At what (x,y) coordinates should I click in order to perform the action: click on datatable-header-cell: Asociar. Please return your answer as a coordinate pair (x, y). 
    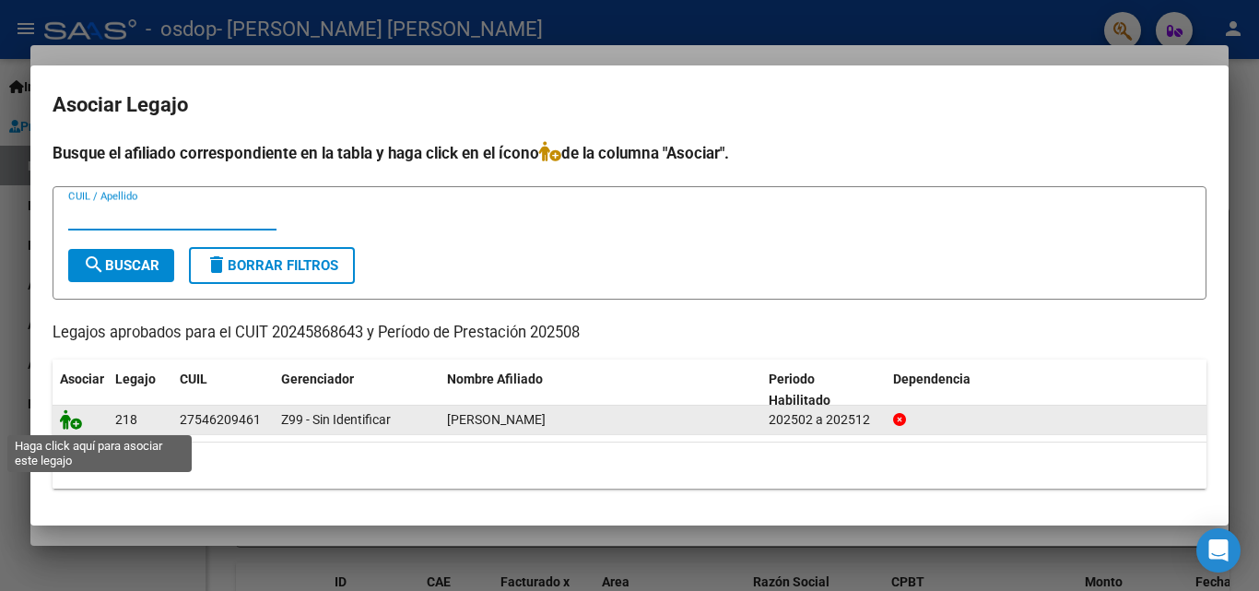
    Looking at the image, I should click on (80, 390).